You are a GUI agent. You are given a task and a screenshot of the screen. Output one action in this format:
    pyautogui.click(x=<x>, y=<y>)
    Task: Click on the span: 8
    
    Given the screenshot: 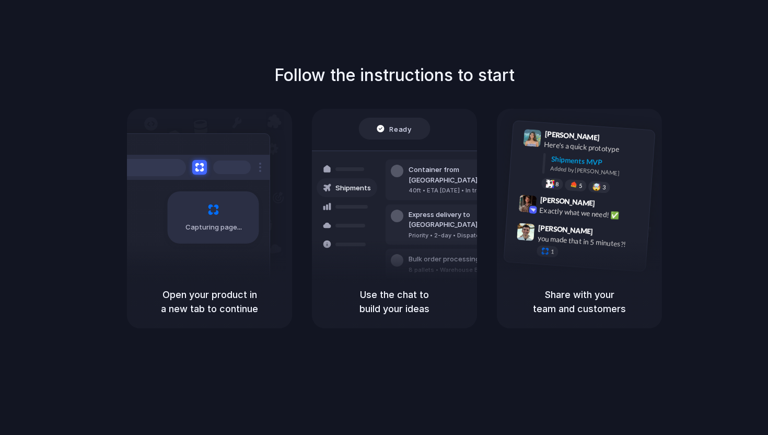 What is the action you would take?
    pyautogui.click(x=557, y=184)
    